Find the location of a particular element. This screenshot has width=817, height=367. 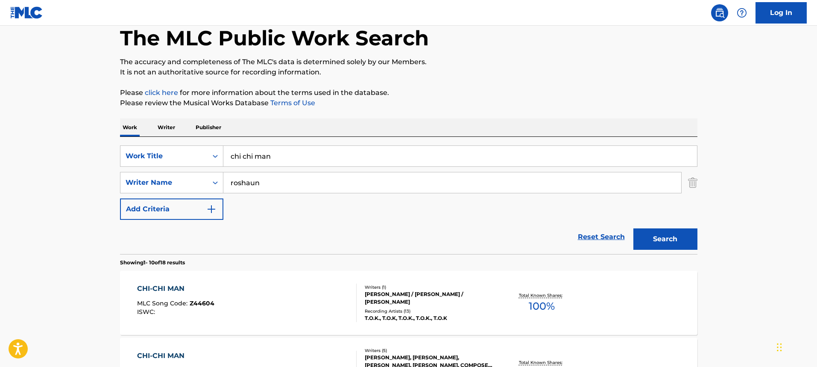

div: Writers ( 1 ) is located at coordinates (429, 287).